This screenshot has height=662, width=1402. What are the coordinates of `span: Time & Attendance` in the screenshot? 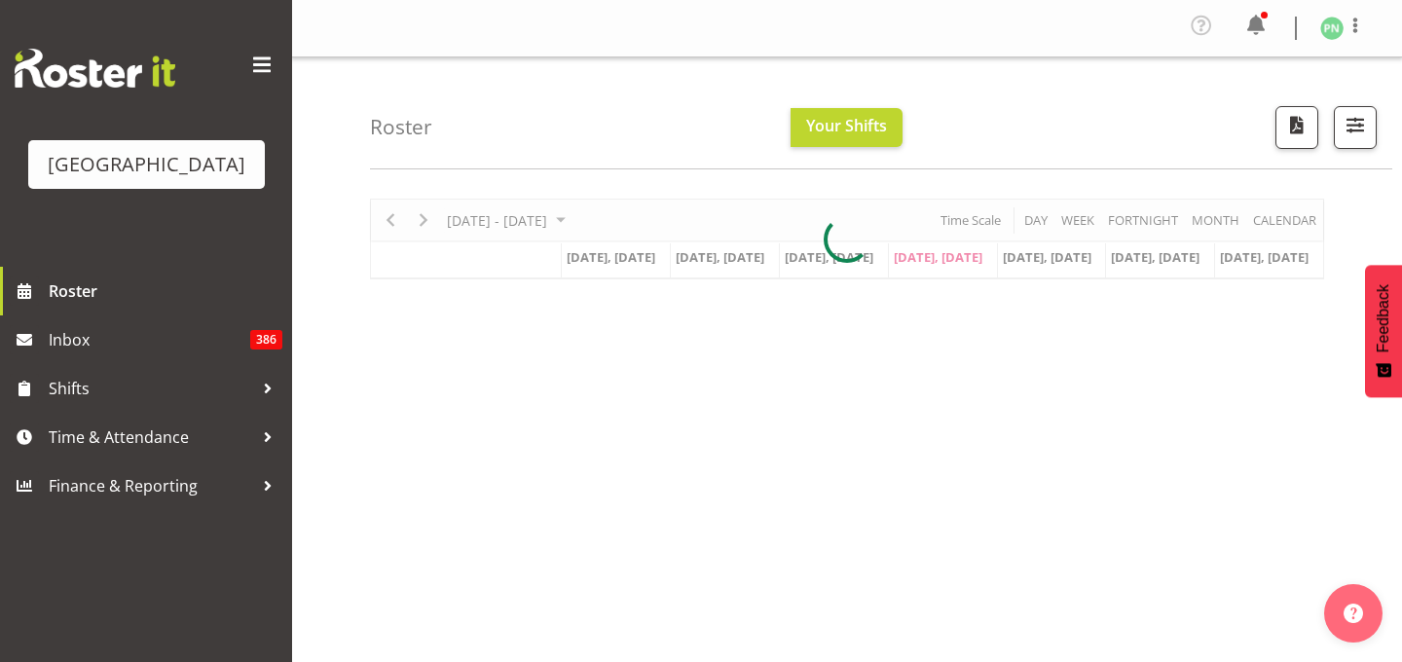 It's located at (151, 437).